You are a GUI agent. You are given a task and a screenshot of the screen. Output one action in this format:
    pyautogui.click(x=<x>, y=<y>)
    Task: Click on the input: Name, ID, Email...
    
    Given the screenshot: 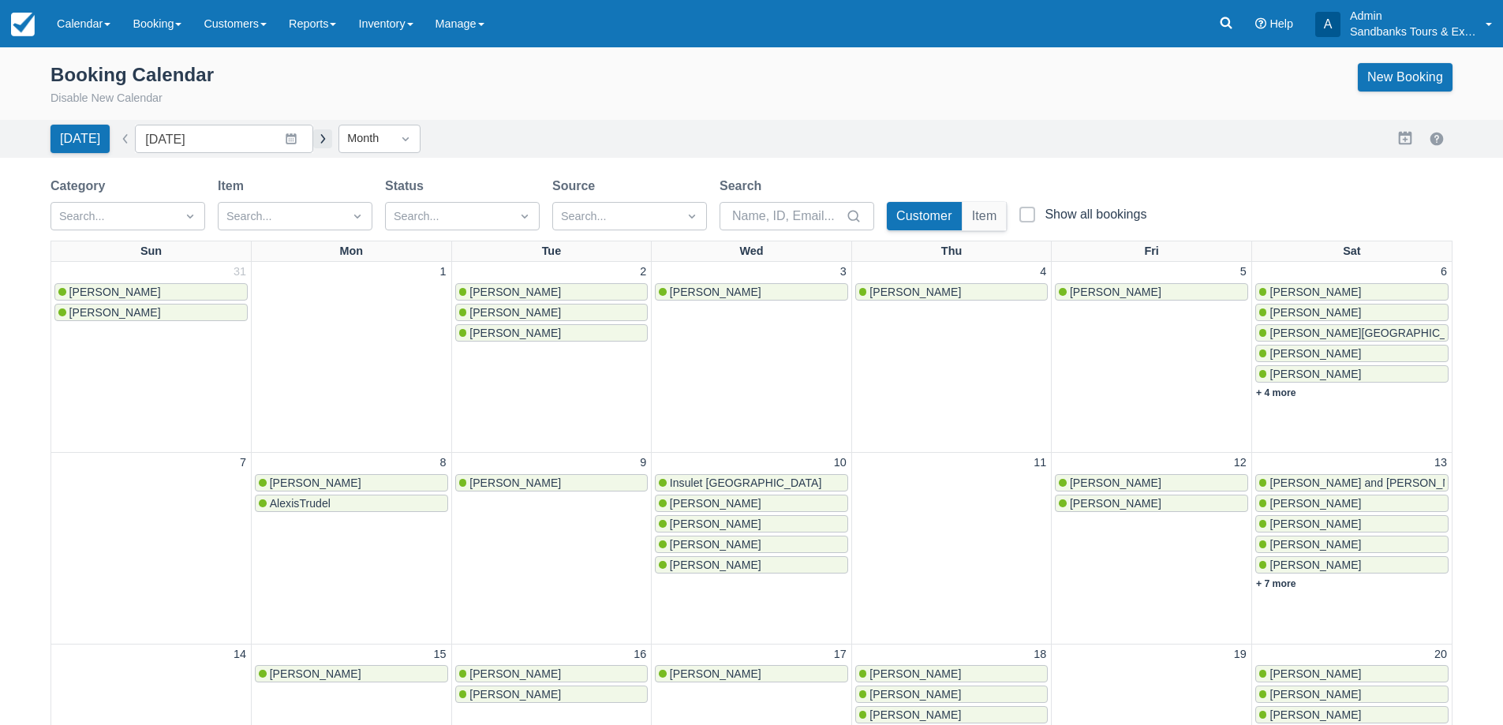 What is the action you would take?
    pyautogui.click(x=787, y=216)
    